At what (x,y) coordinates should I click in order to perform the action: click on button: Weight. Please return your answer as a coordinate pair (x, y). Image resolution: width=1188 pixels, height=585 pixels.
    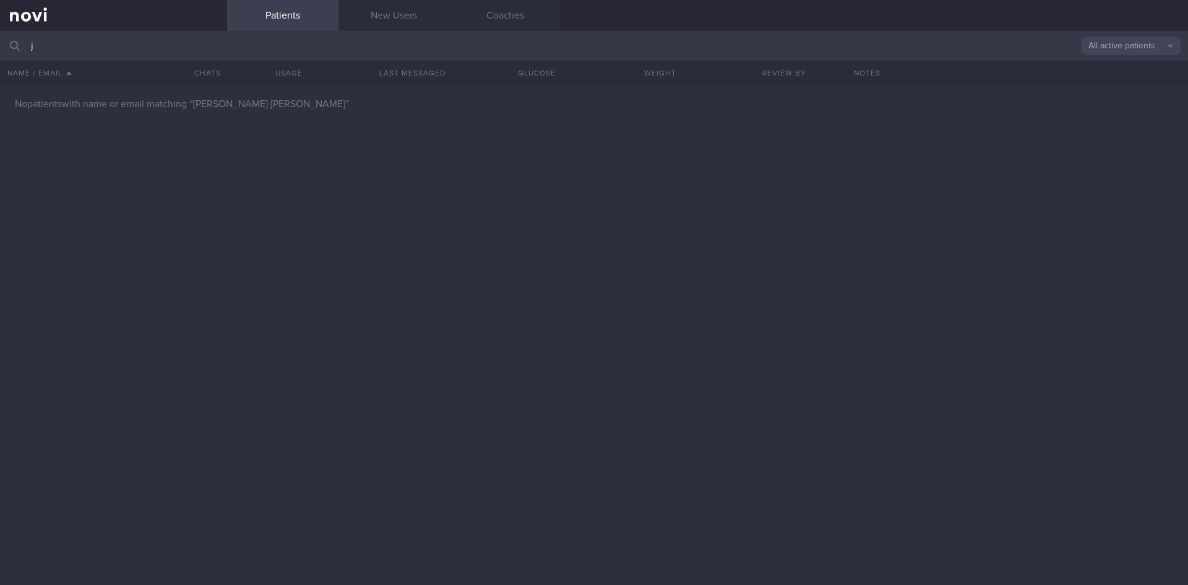
    Looking at the image, I should click on (660, 73).